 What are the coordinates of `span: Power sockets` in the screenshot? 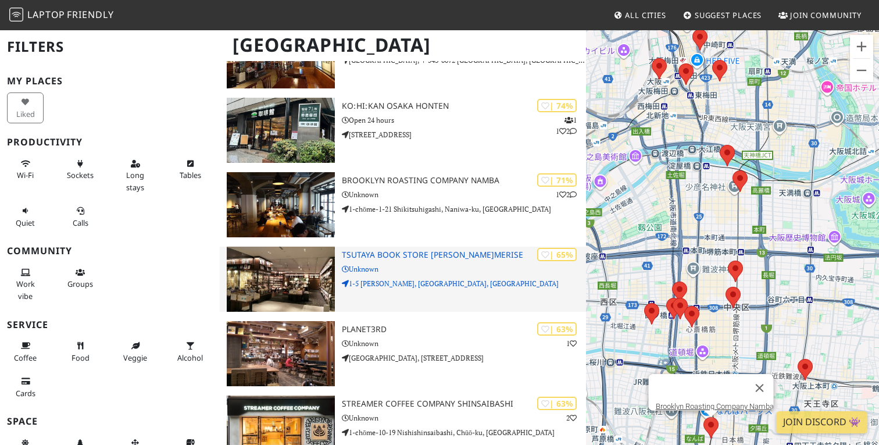 It's located at (80, 175).